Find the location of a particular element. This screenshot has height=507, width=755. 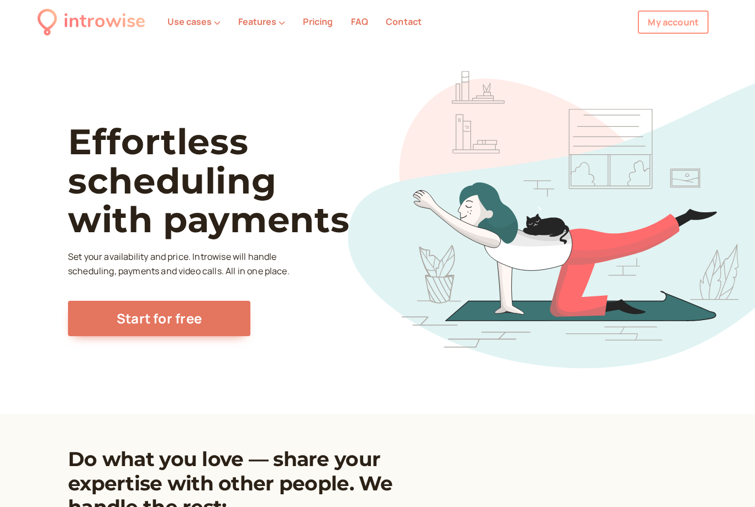

a: My account is located at coordinates (674, 22).